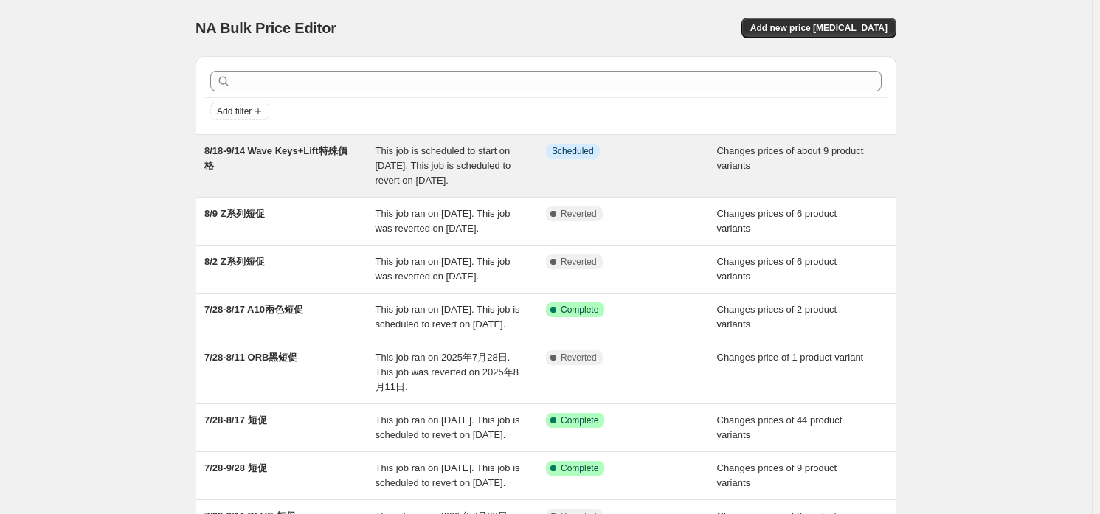 This screenshot has height=514, width=1100. What do you see at coordinates (777, 475) in the screenshot?
I see `span: Changes prices of 9 product variants` at bounding box center [777, 475].